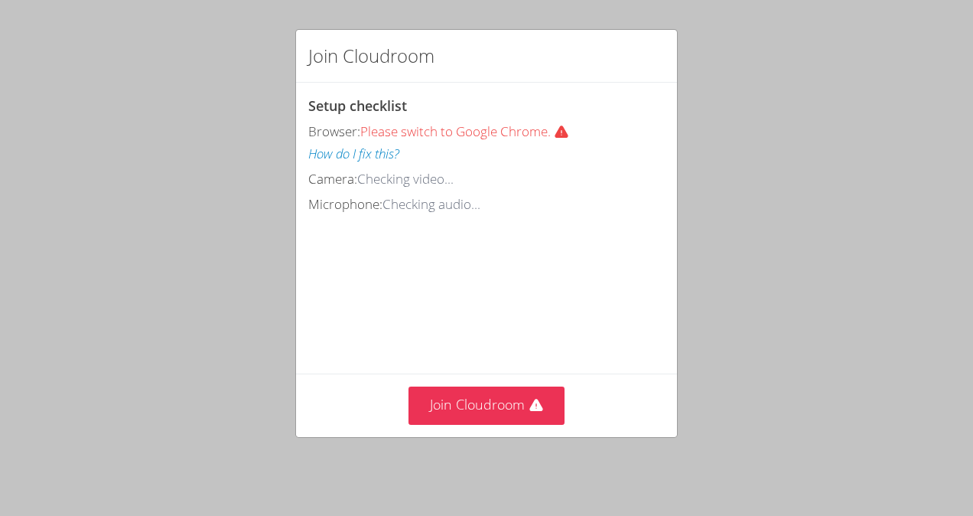 Image resolution: width=973 pixels, height=516 pixels. What do you see at coordinates (333, 178) in the screenshot?
I see `span: Camera:` at bounding box center [333, 178].